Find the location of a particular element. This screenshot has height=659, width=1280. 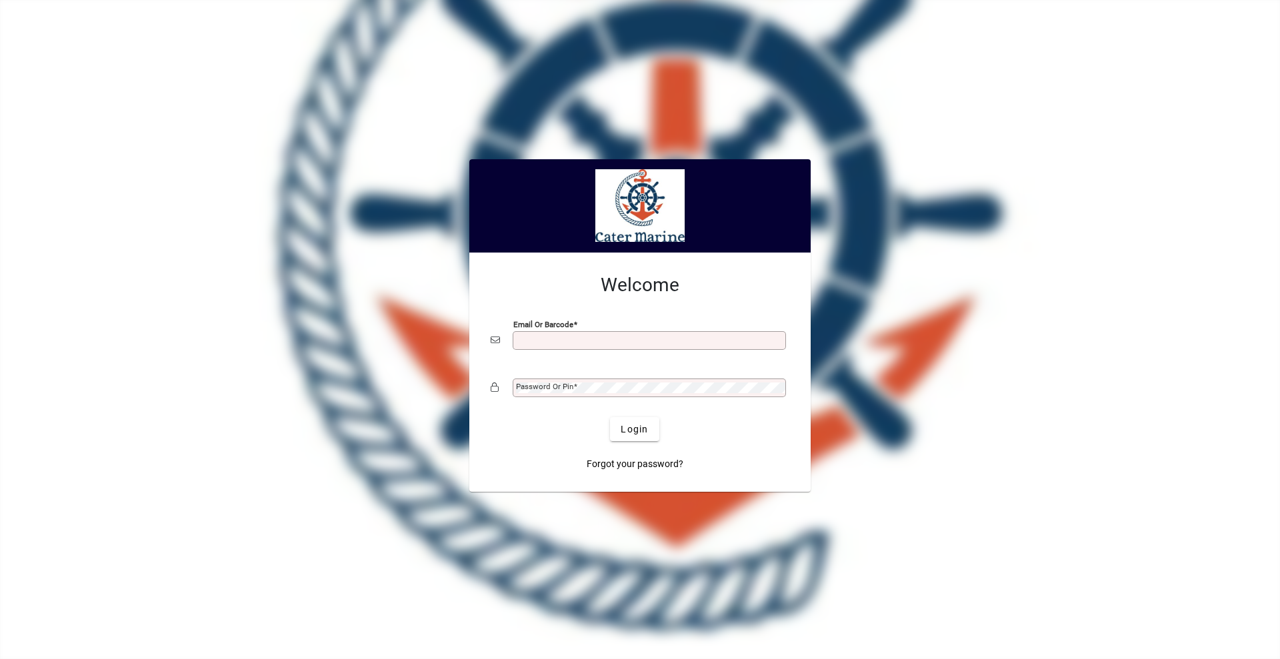

button: Login is located at coordinates (634, 429).